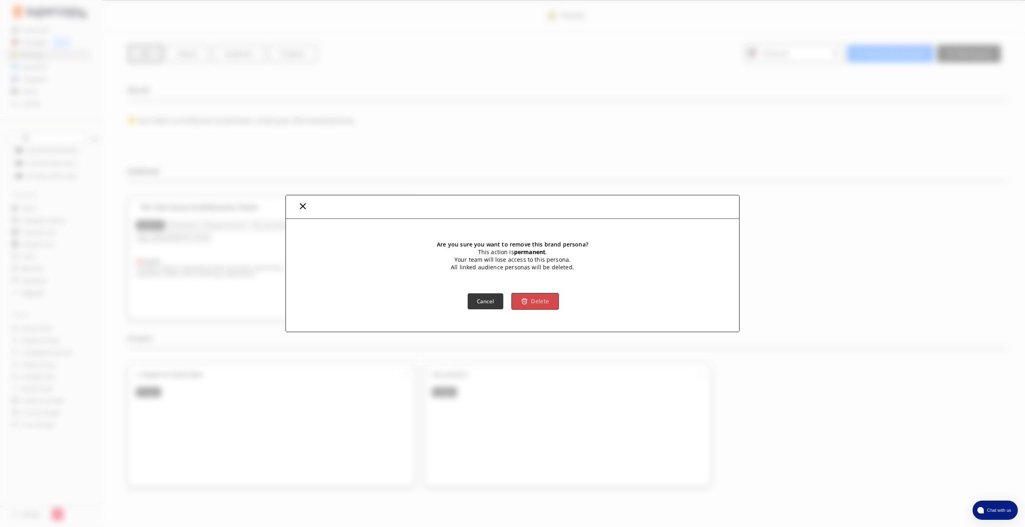  What do you see at coordinates (303, 206) in the screenshot?
I see `img: Close` at bounding box center [303, 206].